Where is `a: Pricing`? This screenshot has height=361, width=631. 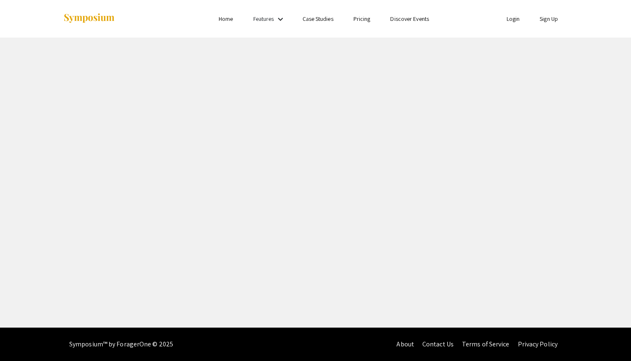 a: Pricing is located at coordinates (362, 19).